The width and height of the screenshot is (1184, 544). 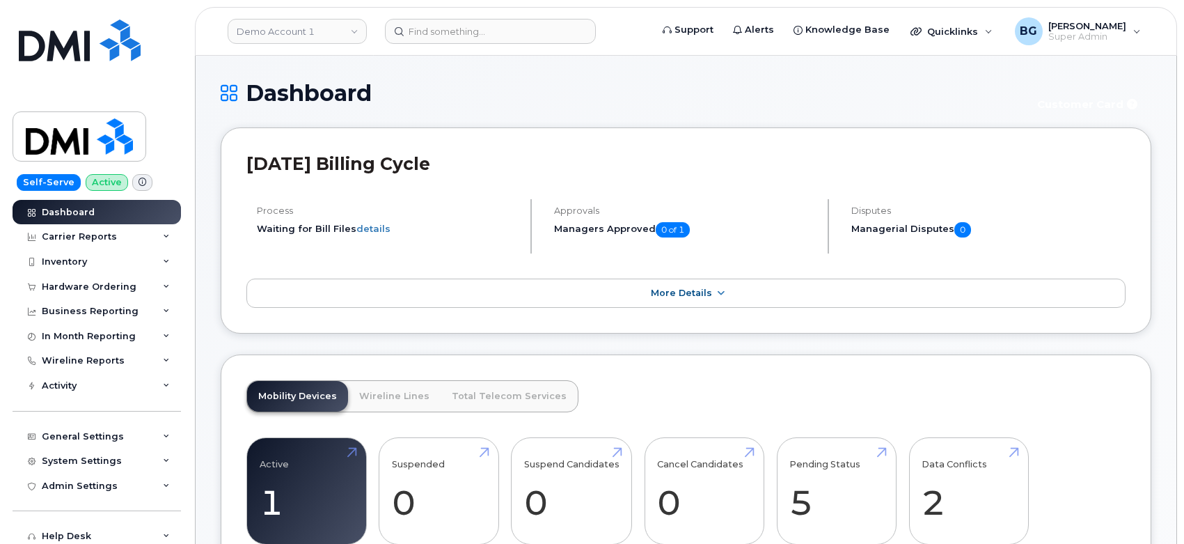 I want to click on a: details, so click(x=373, y=228).